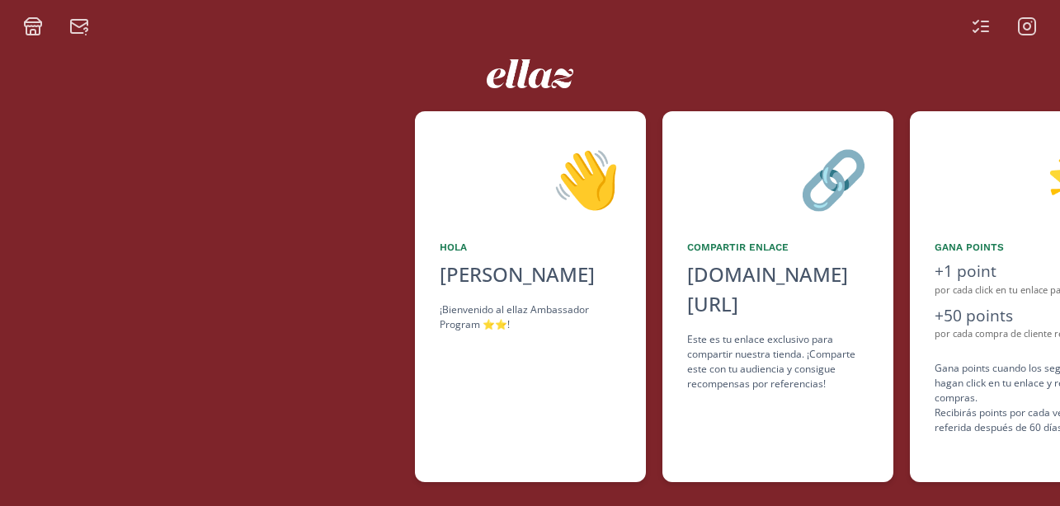  Describe the element at coordinates (778, 247) in the screenshot. I see `div: Compartir Enlace` at that location.